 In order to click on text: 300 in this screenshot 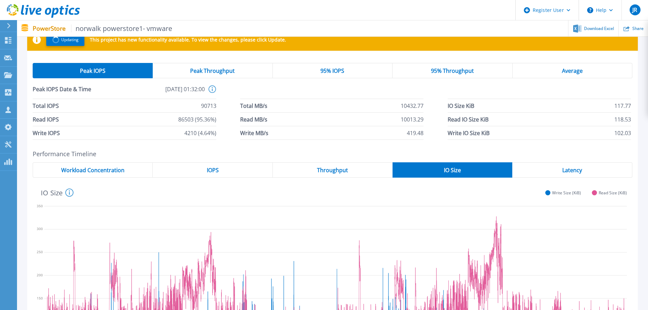, I will do `click(40, 229)`.